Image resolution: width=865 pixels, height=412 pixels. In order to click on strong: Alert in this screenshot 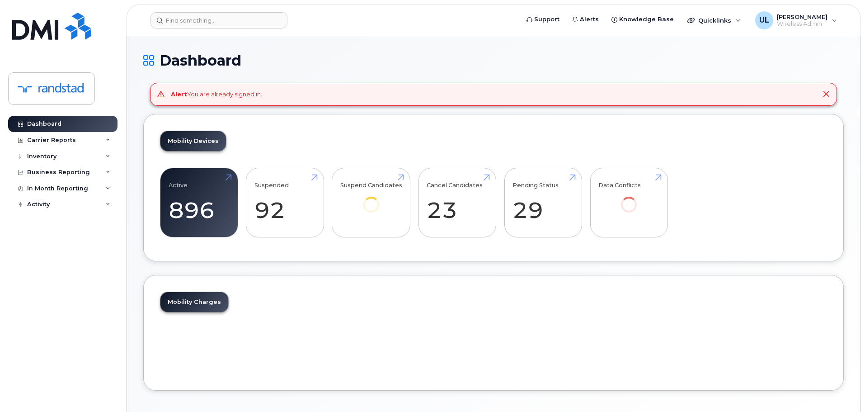, I will do `click(179, 94)`.